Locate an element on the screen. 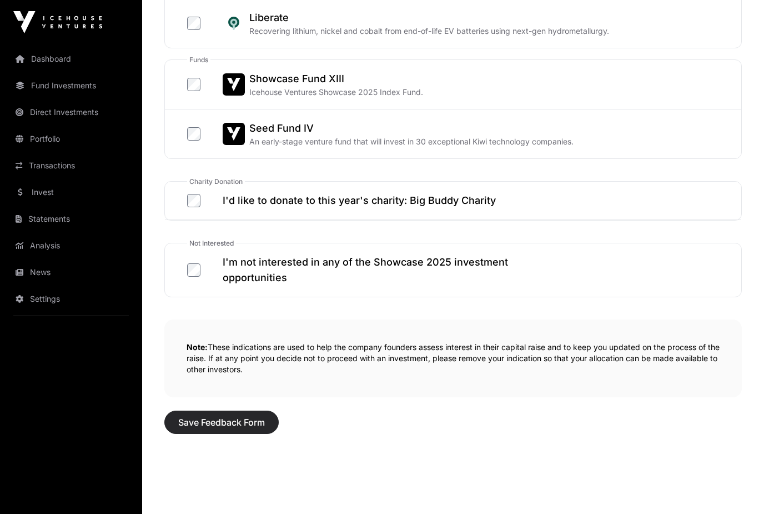 The width and height of the screenshot is (764, 514). h2: Seed Fund IV is located at coordinates (412, 128).